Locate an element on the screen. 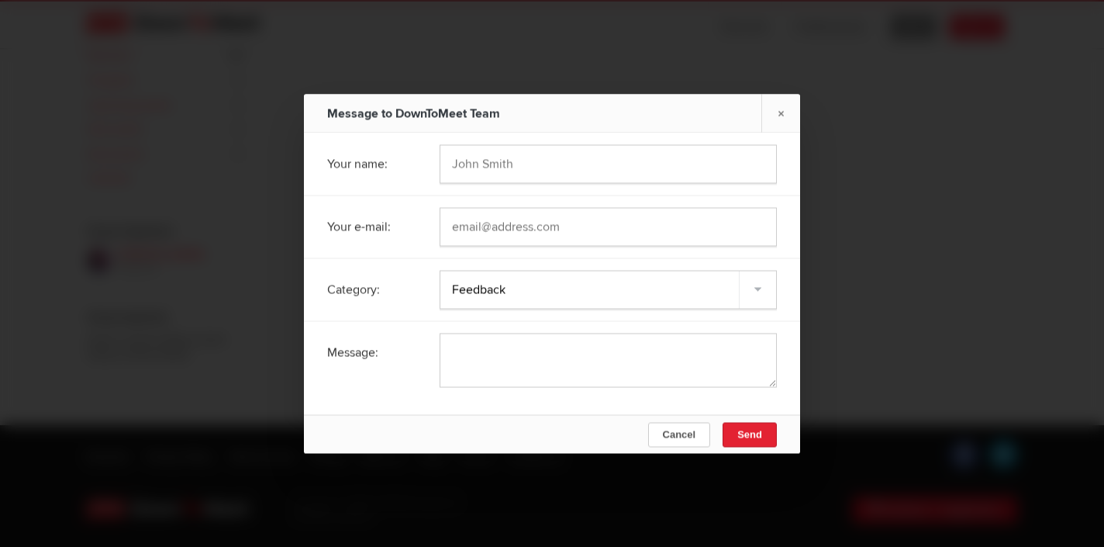  input: email@address.com is located at coordinates (608, 226).